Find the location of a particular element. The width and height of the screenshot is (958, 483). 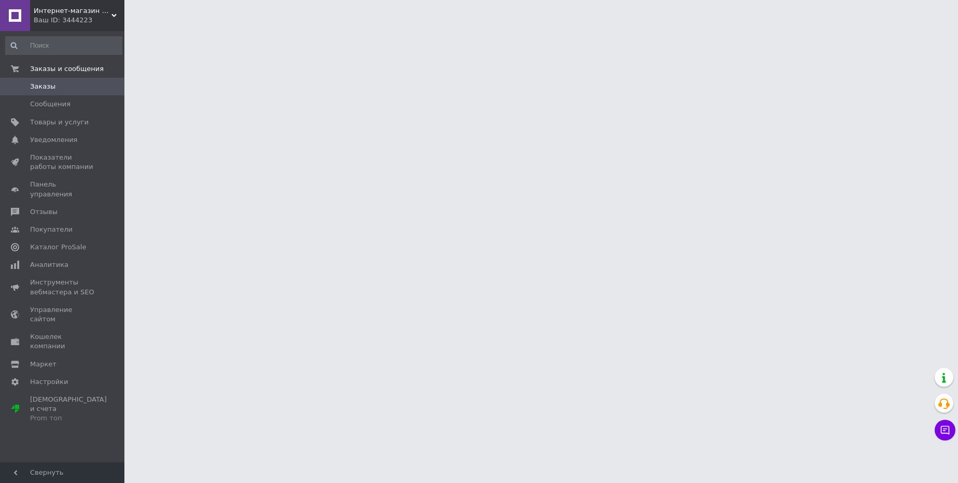

span: Заказы is located at coordinates (42, 87).